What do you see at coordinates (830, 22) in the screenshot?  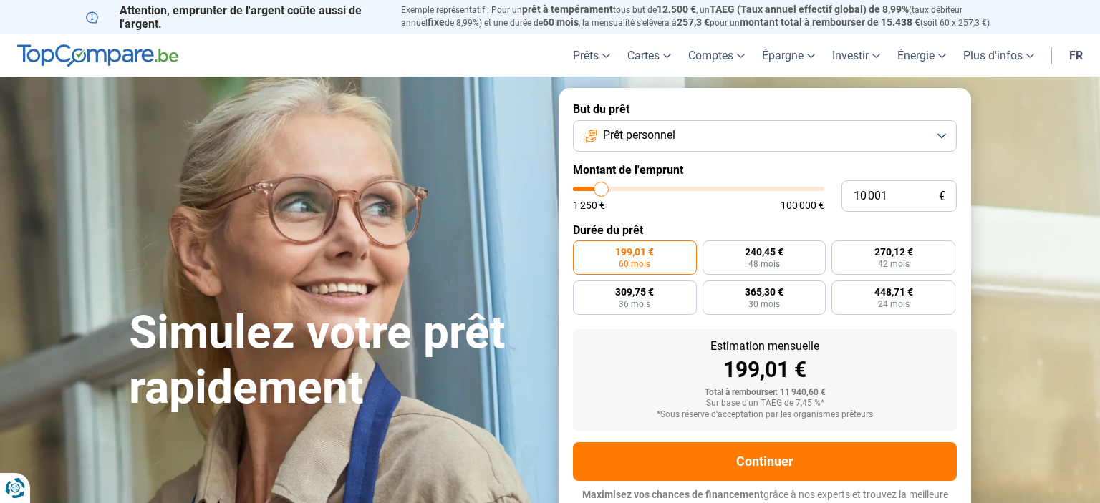 I see `span: montant total à rembourser de 15.438 €` at bounding box center [830, 22].